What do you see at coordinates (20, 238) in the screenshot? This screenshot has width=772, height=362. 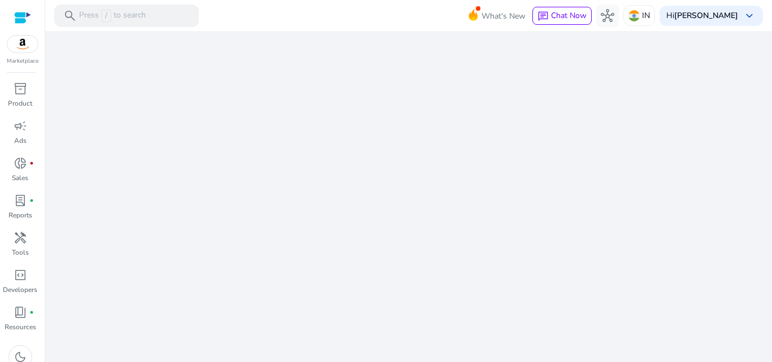 I see `span: handyman` at bounding box center [20, 238].